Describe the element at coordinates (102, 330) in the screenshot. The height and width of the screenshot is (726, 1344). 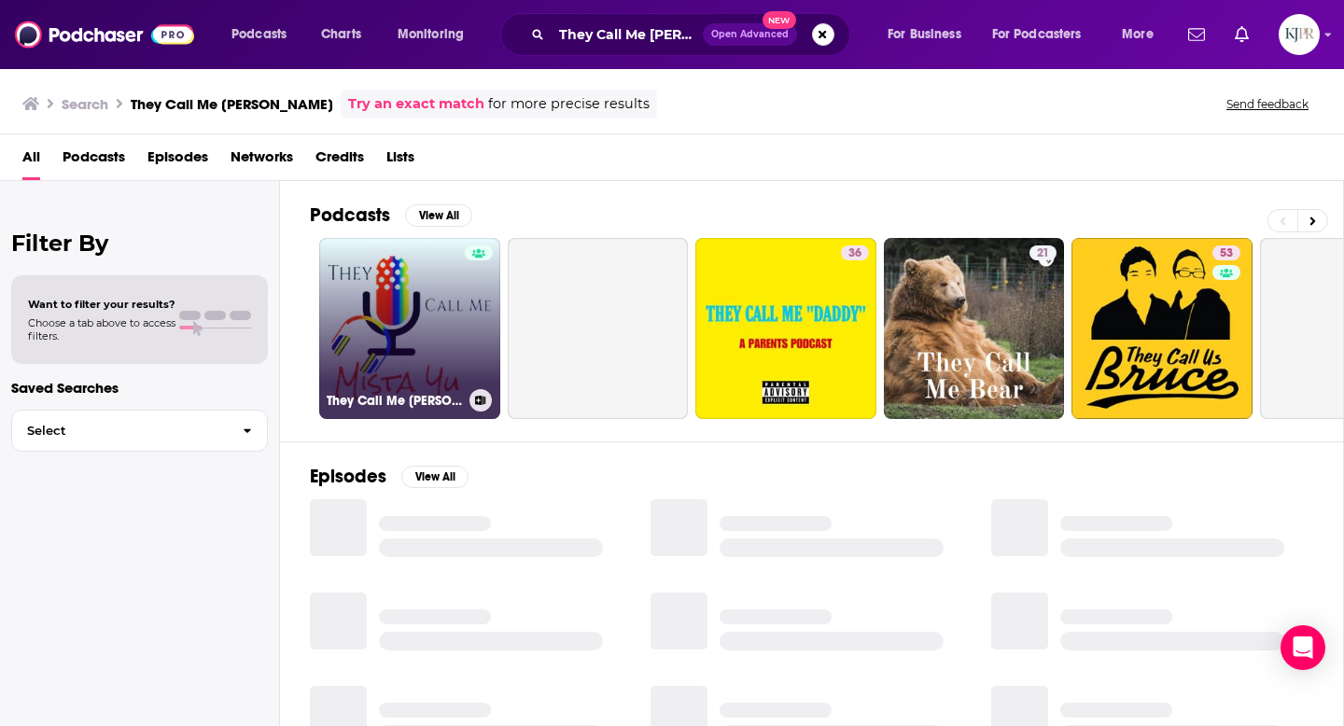
I see `span: Choose a tab above to access filters.` at that location.